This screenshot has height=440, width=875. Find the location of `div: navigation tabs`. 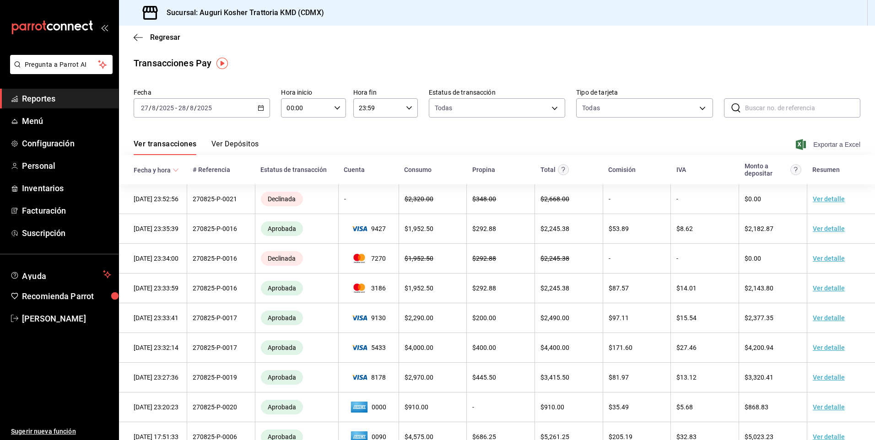

div: navigation tabs is located at coordinates (196, 147).